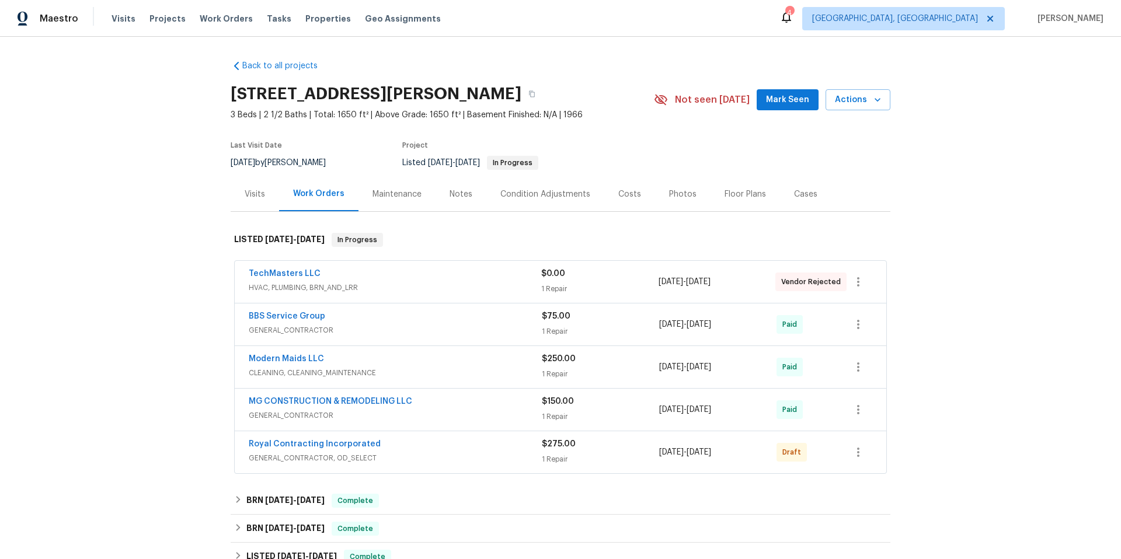 The image size is (1121, 559). What do you see at coordinates (787, 100) in the screenshot?
I see `span: Mark Seen` at bounding box center [787, 100].